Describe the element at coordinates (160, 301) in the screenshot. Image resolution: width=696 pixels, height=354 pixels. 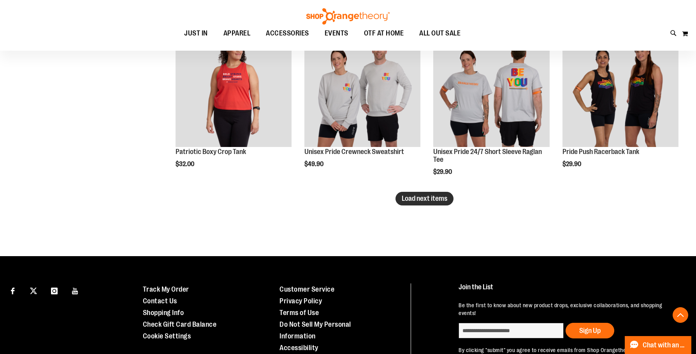
I see `a: Contact Us` at that location.